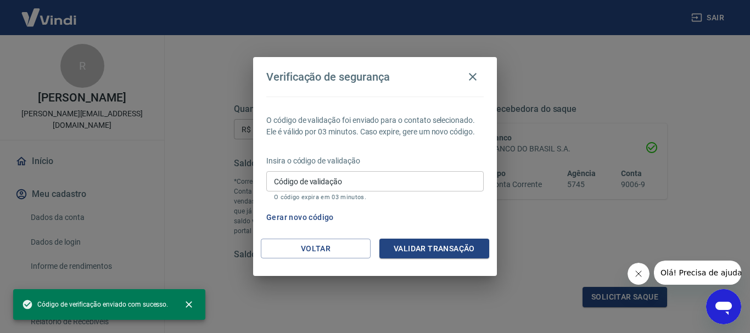 The image size is (750, 333). I want to click on button: Gerar novo código, so click(300, 217).